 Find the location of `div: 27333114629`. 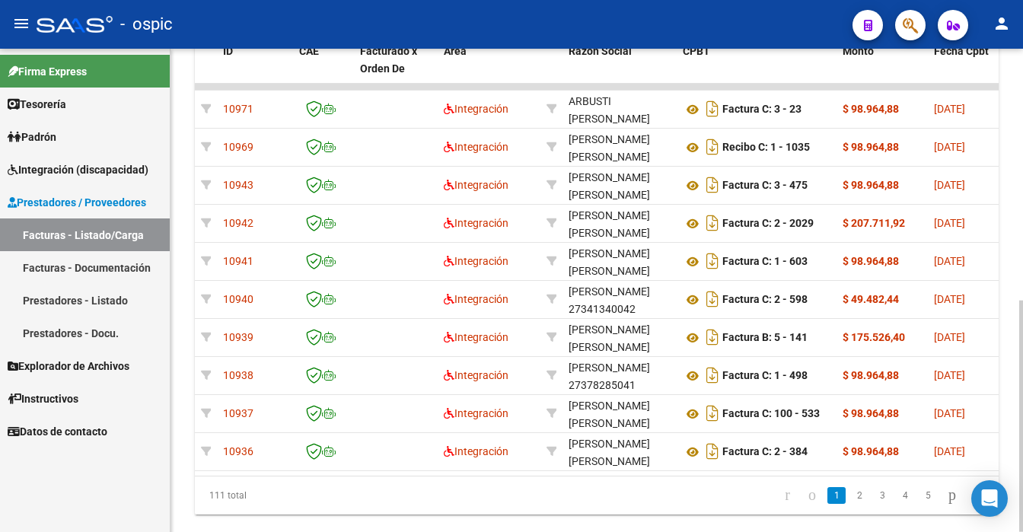

div: 27333114629 is located at coordinates (620, 109).